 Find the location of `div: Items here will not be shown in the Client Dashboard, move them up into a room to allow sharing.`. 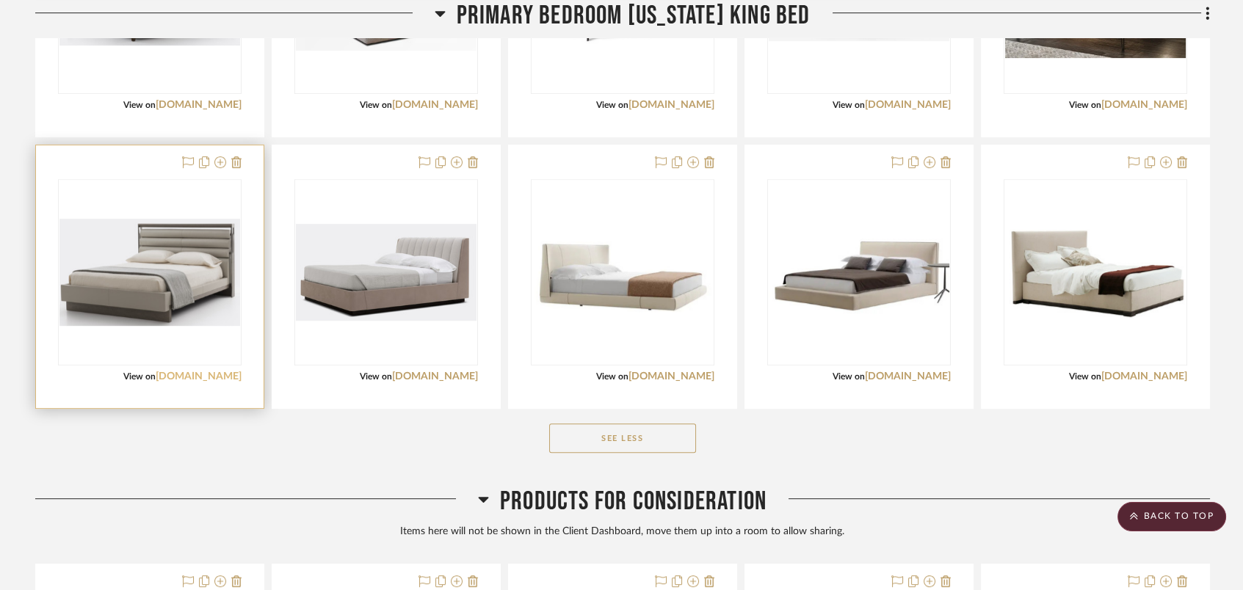

div: Items here will not be shown in the Client Dashboard, move them up into a room to allow sharing. is located at coordinates (622, 532).